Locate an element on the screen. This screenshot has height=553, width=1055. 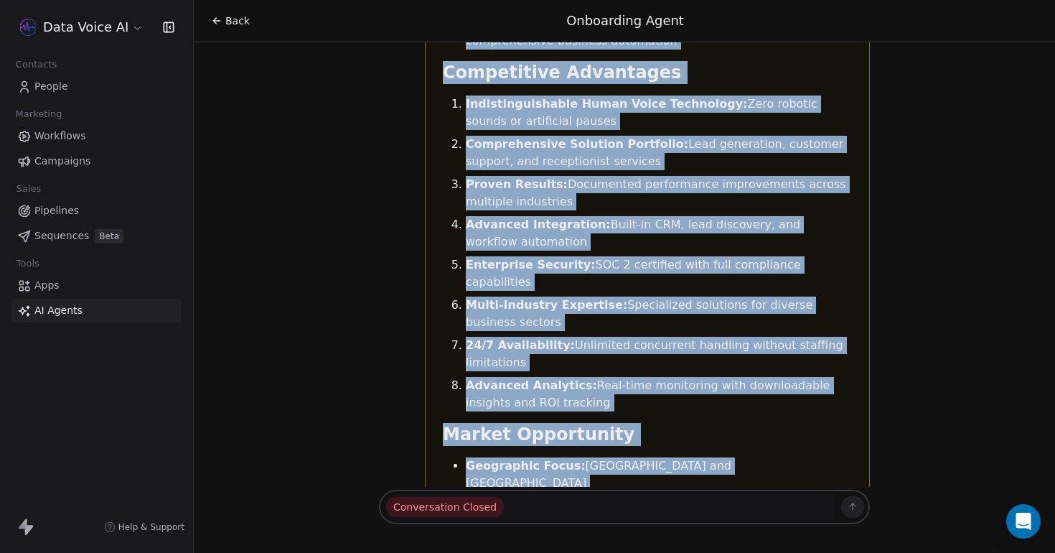
img: 66ab4aae-17ae-441a-b851-cd300b3af65b.png is located at coordinates (29, 27).